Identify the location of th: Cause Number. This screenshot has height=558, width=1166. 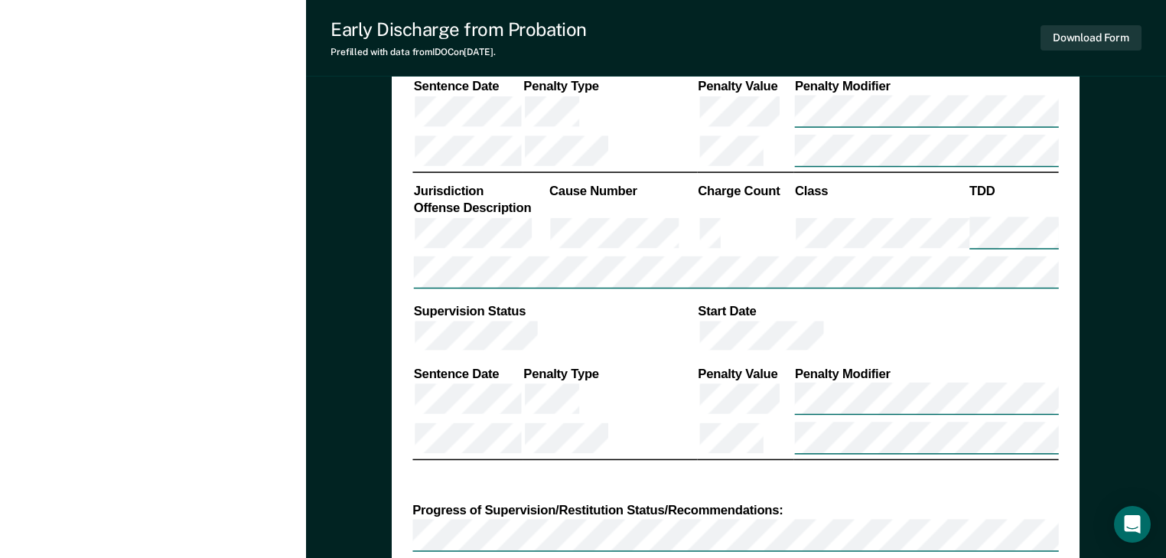
(623, 191).